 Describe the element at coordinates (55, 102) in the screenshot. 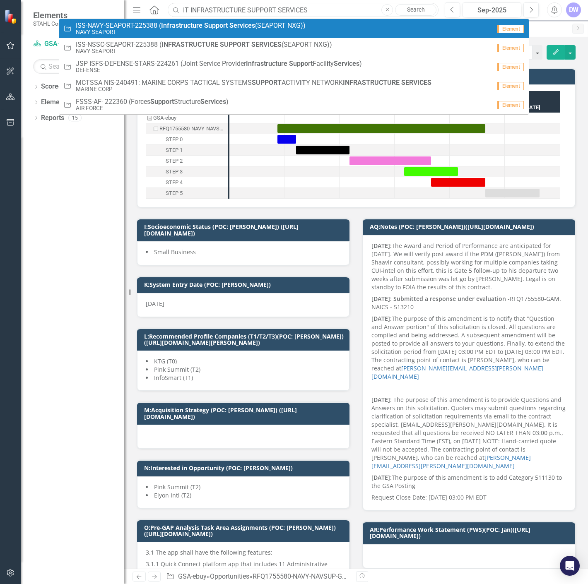

I see `a: Elements` at that location.